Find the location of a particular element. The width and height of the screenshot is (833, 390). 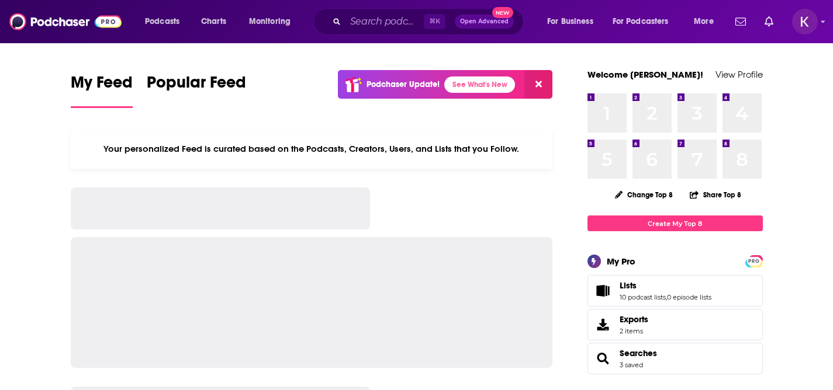

span: Logged in as kwignall is located at coordinates (805, 22).